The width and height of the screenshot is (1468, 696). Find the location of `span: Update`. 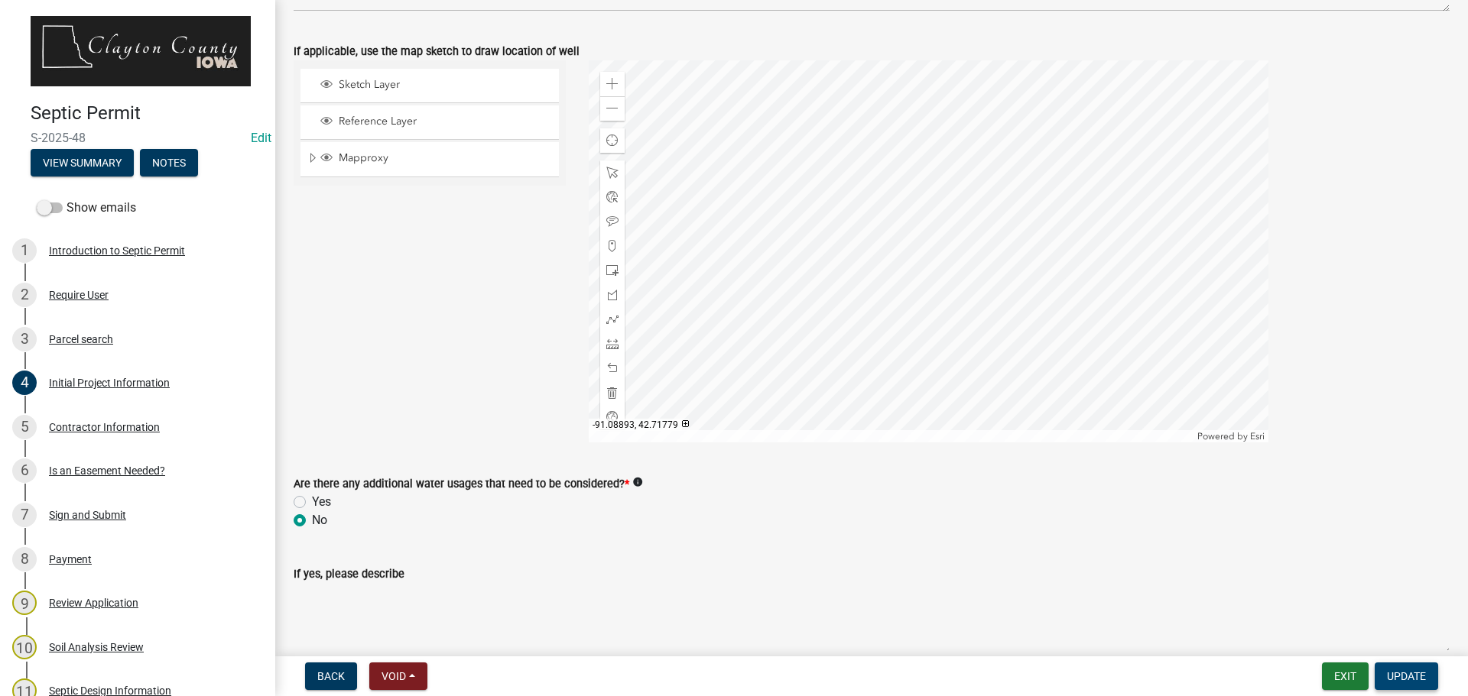

span: Update is located at coordinates (1406, 676).